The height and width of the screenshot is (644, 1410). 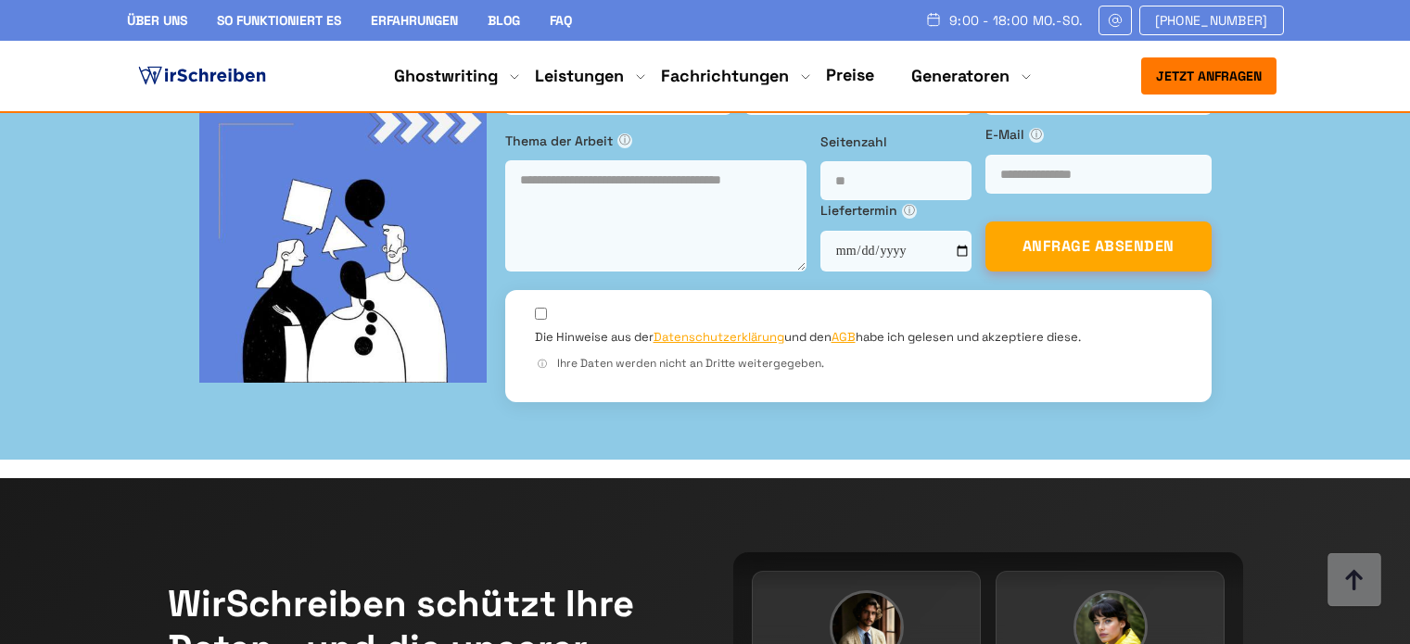 What do you see at coordinates (157, 20) in the screenshot?
I see `a: Über uns` at bounding box center [157, 20].